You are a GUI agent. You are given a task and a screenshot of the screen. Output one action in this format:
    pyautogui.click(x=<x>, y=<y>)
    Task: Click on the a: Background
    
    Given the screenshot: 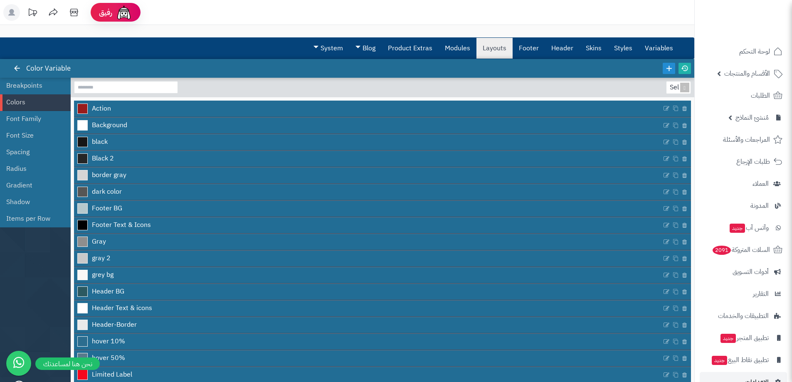 What is the action you would take?
    pyautogui.click(x=368, y=126)
    